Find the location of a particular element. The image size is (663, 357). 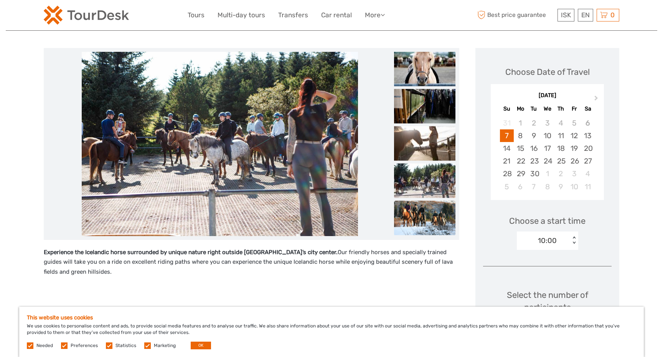

img: 167b79f903fb45f3abb57d305092371d_slider_thumbnail.png is located at coordinates (425, 217).